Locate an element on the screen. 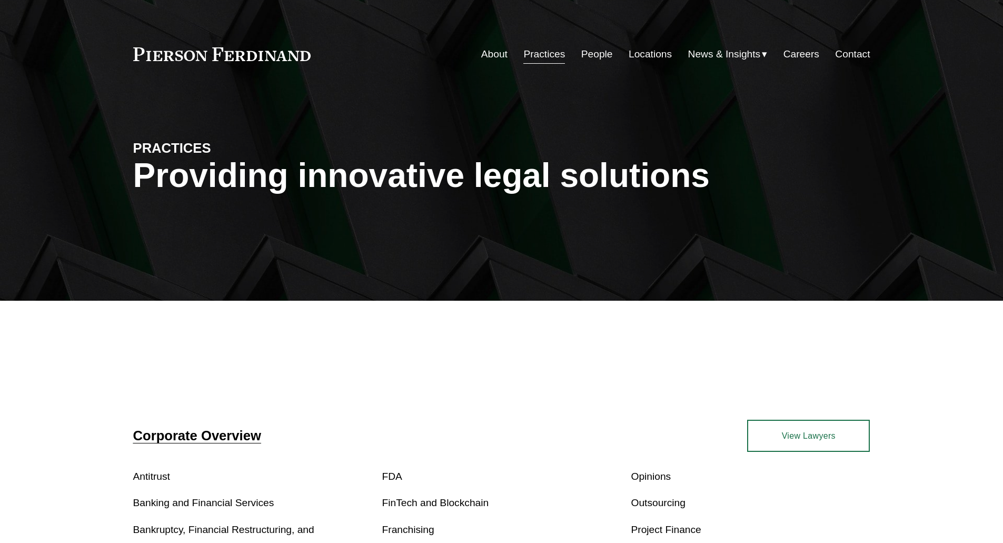  a: Opinions is located at coordinates (651, 476).